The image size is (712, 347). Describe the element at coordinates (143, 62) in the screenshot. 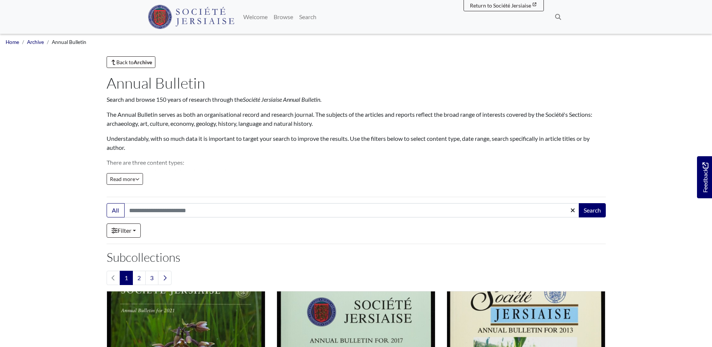

I see `strong: Archive` at that location.